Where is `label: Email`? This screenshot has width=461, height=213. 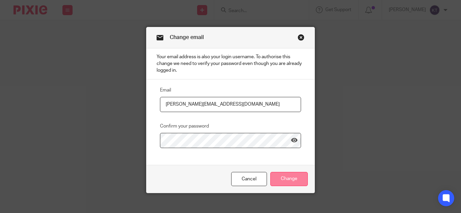
label: Email is located at coordinates (165, 90).